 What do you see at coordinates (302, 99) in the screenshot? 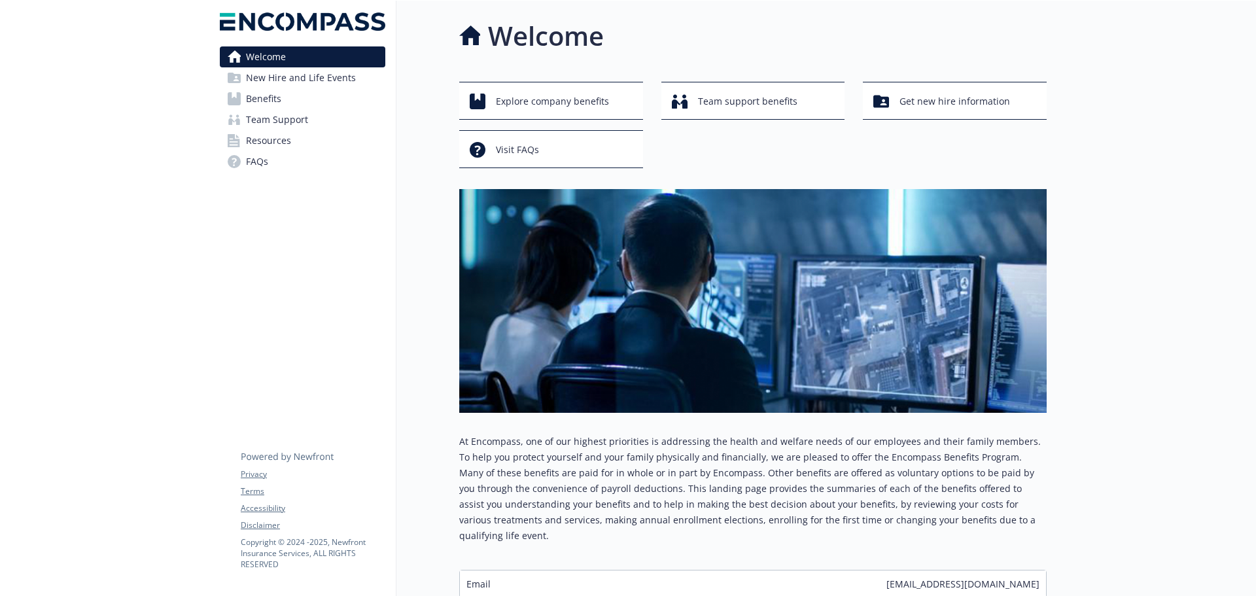
I see `a: Benefits` at bounding box center [302, 99].